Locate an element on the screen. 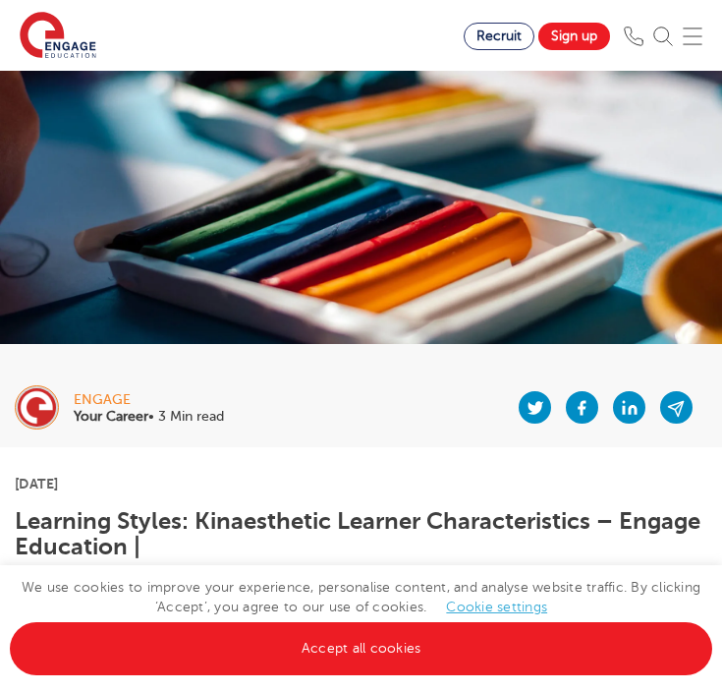  a: Sign up is located at coordinates (574, 36).